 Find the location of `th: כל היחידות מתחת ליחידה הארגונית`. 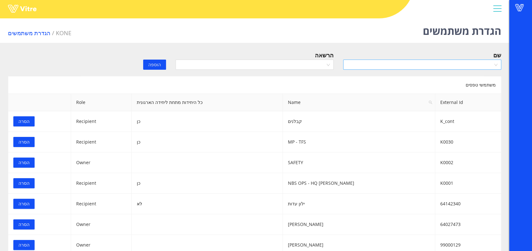

th: כל היחידות מתחת ליחידה הארגונית is located at coordinates (207, 102).